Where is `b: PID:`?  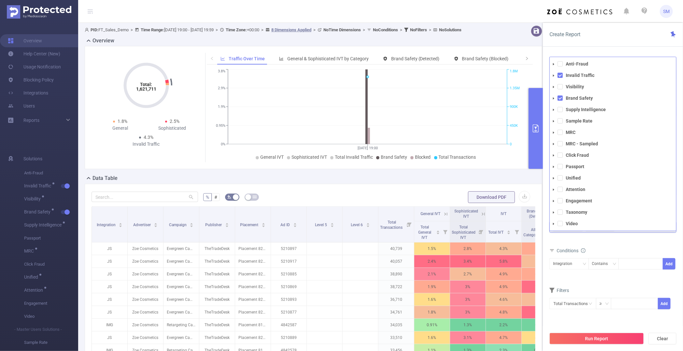 b: PID: is located at coordinates (94, 30).